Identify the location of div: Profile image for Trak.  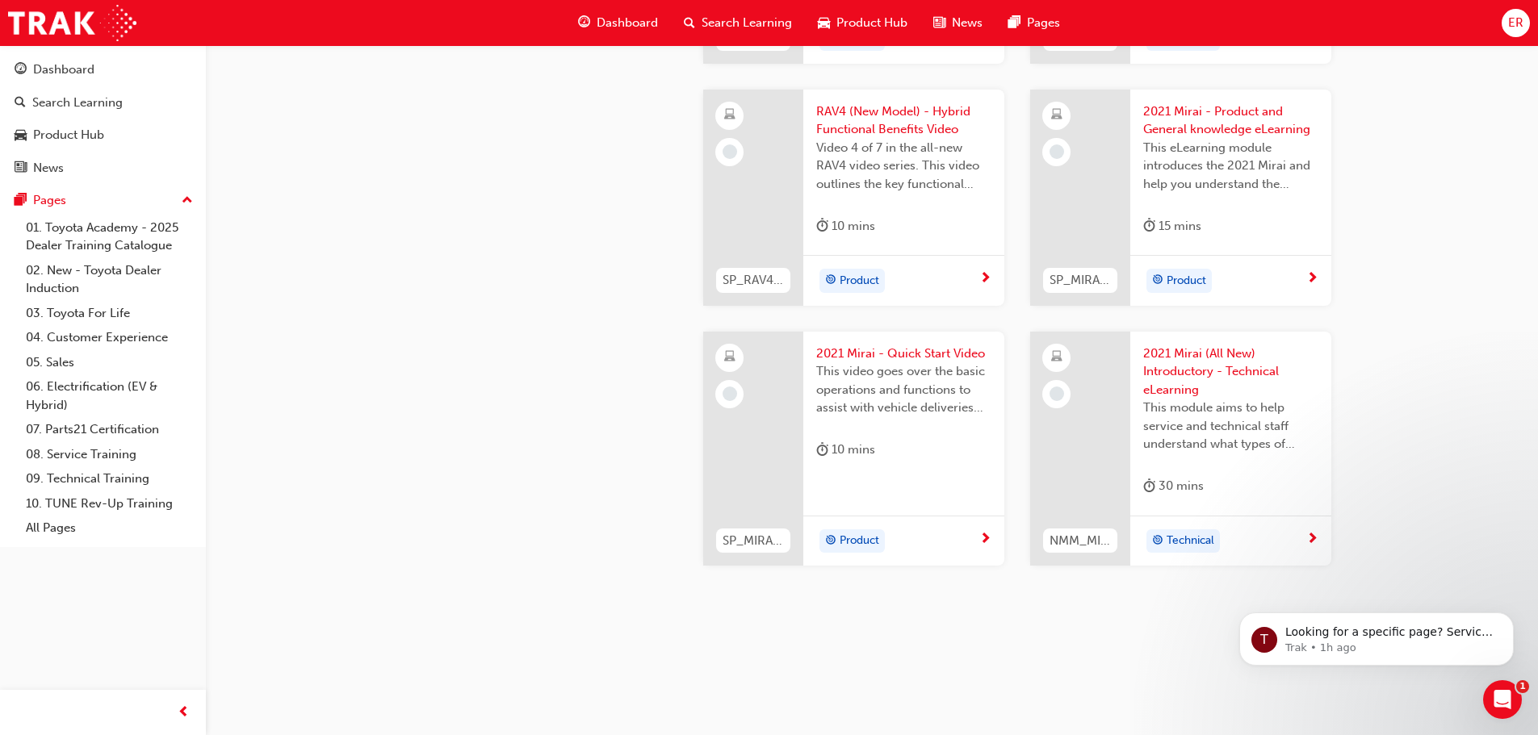
(49, 61).